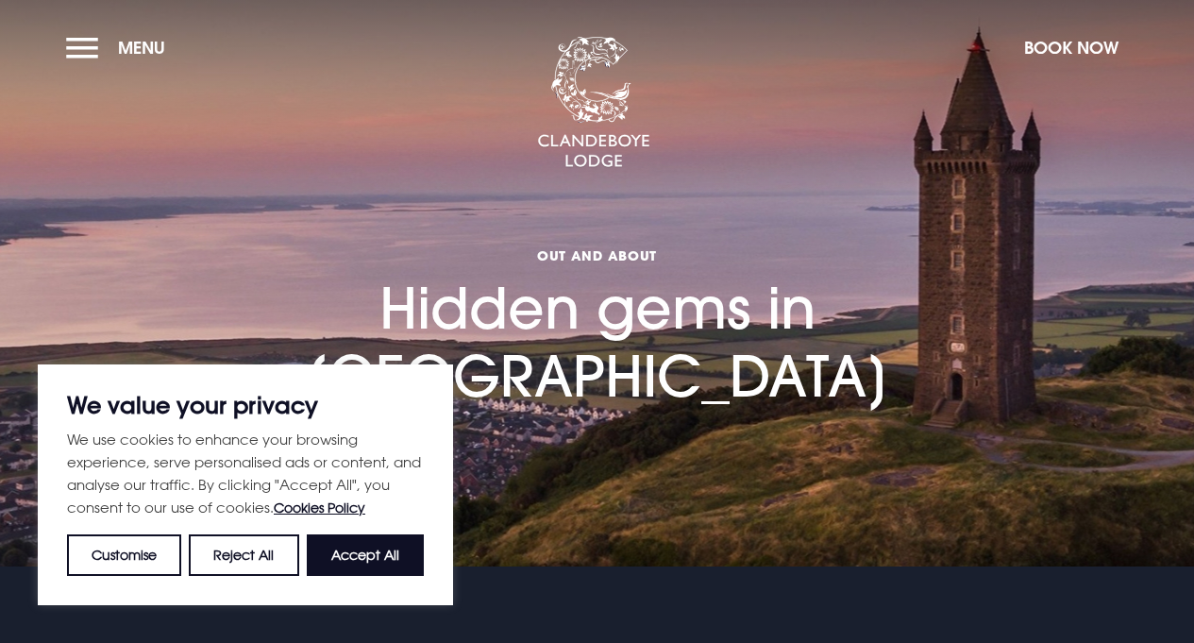  I want to click on a: Cookies Policy, so click(319, 507).